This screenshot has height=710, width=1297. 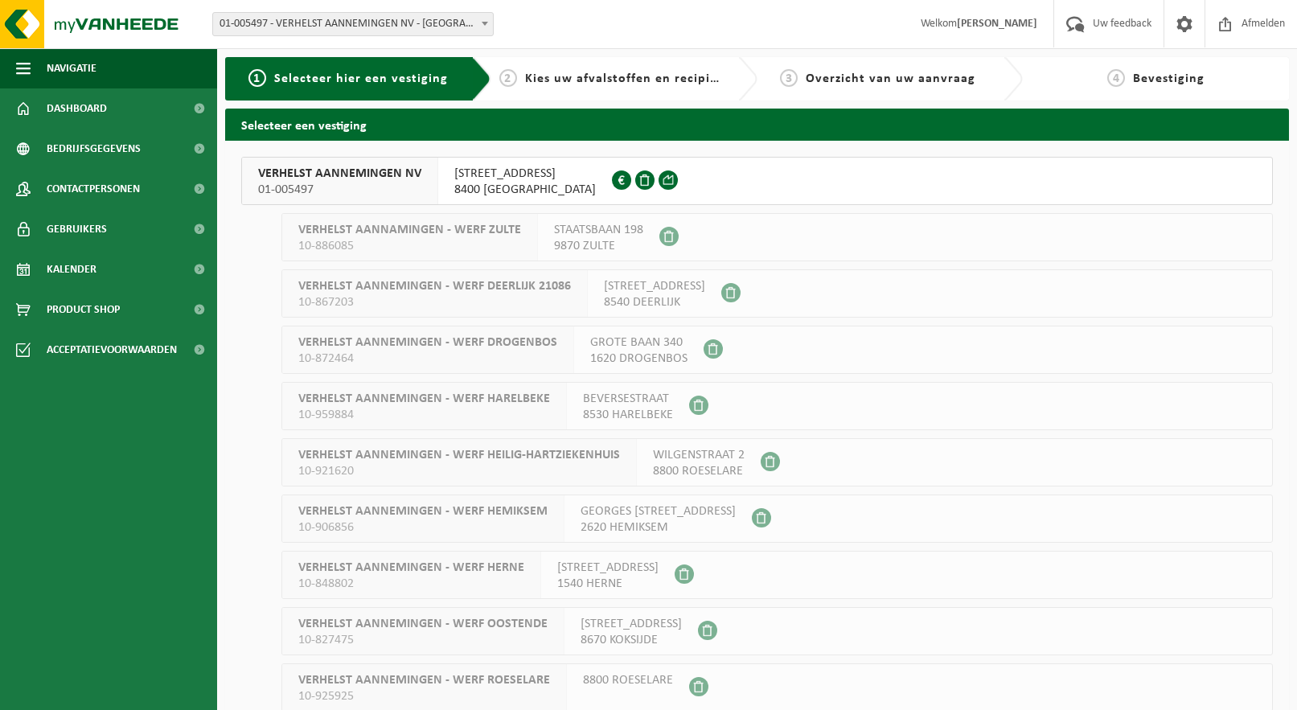 What do you see at coordinates (608, 584) in the screenshot?
I see `span: 1540 HERNE` at bounding box center [608, 584].